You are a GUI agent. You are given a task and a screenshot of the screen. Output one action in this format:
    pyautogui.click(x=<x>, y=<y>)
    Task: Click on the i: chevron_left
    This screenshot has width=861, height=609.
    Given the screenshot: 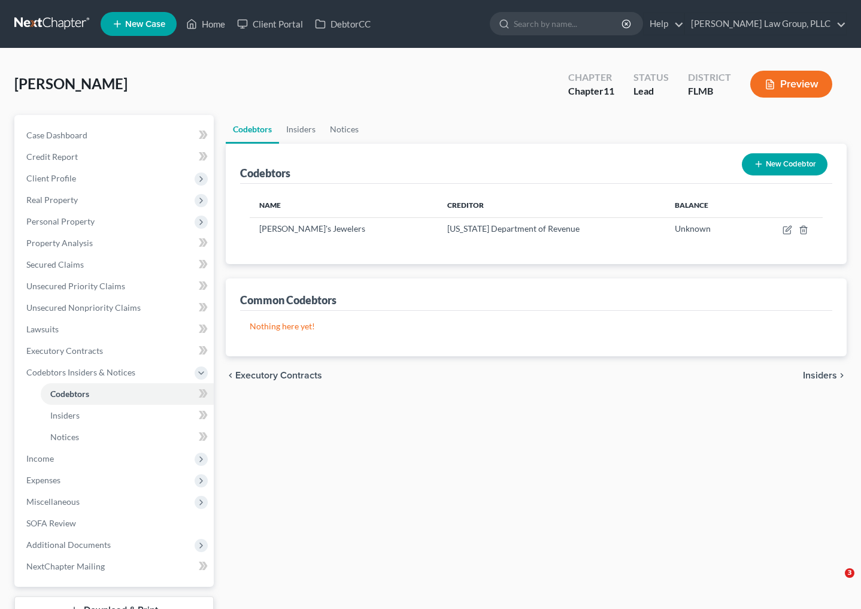 What is the action you would take?
    pyautogui.click(x=230, y=375)
    